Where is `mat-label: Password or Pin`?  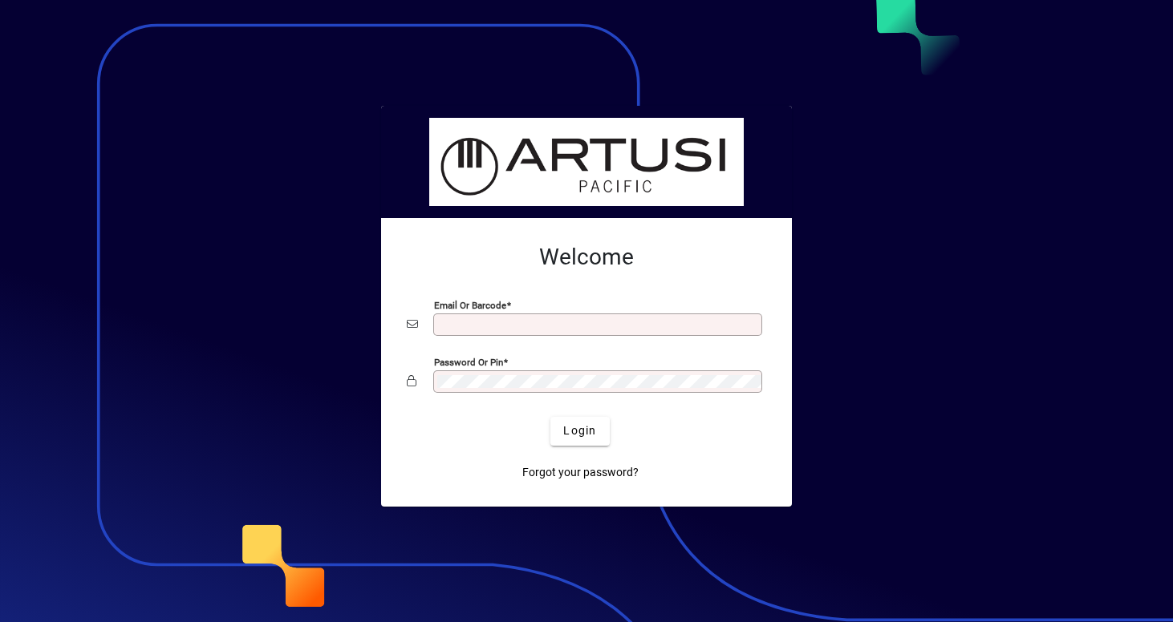
mat-label: Password or Pin is located at coordinates (468, 362).